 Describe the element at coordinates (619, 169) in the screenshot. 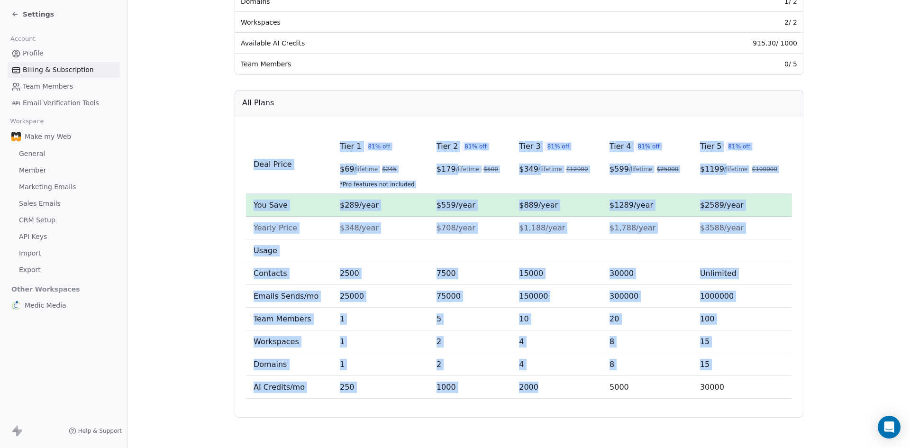

I see `span: $ 599` at that location.